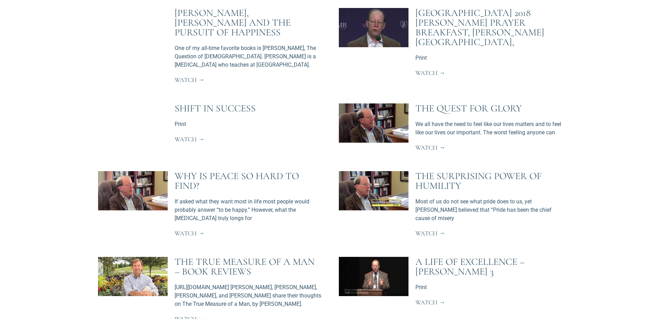  I want to click on div: Why is peace so hard to find?, so click(248, 181).